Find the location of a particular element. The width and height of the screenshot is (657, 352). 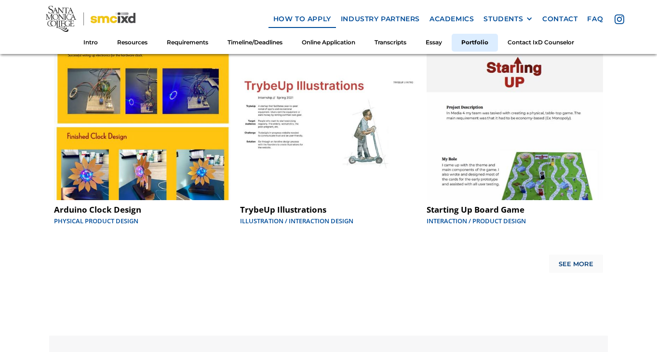

a: Next Page is located at coordinates (576, 264).